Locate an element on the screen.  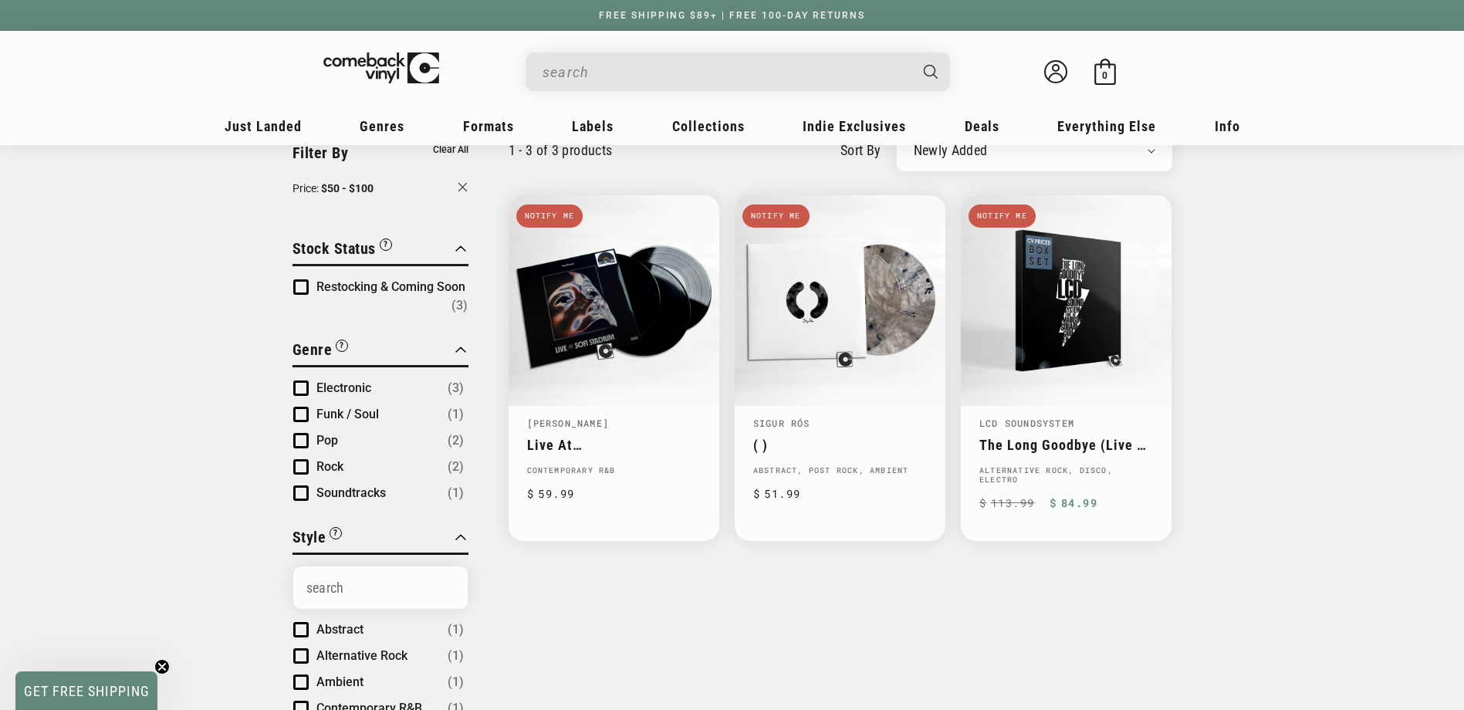
span: GET FREE SHIPPING is located at coordinates (86, 691).